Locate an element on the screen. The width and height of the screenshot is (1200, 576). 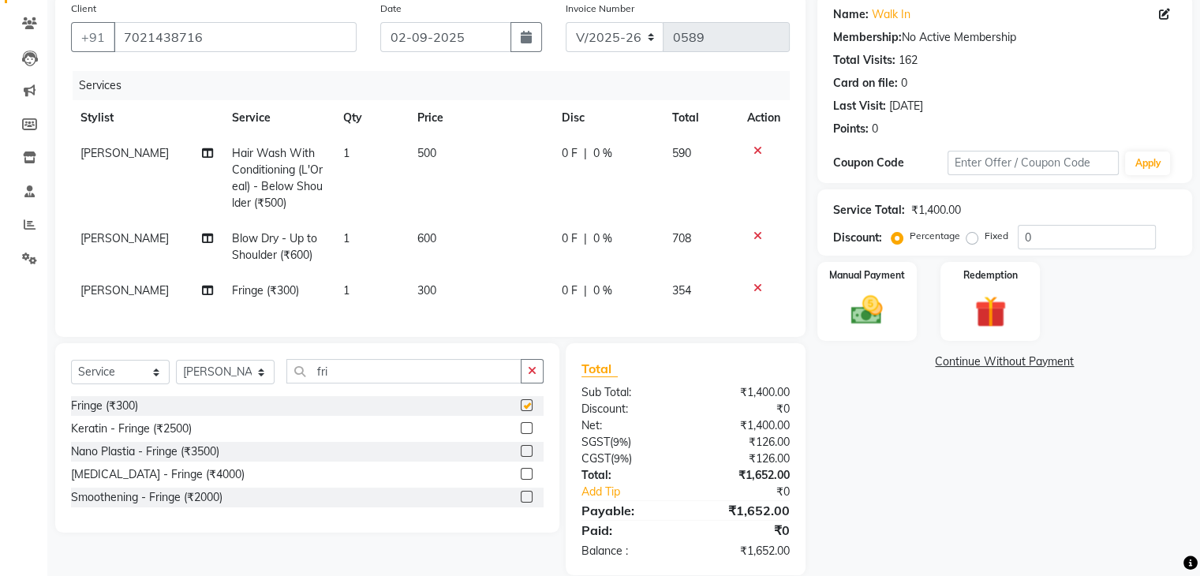
div: Keratin - Fringe (₹2500) is located at coordinates (131, 429).